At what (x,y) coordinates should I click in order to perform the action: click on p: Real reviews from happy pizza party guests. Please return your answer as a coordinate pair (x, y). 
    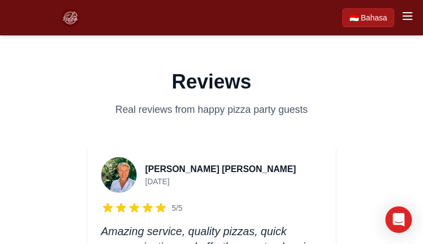
    Looking at the image, I should click on (212, 109).